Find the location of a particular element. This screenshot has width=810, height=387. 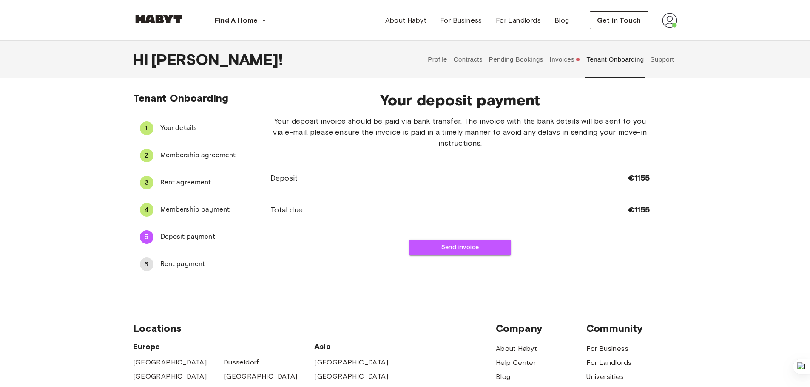

span: Get in Touch is located at coordinates (619, 20).